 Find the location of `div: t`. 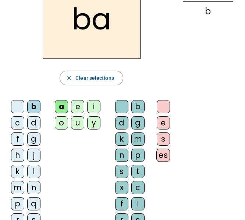

div: t is located at coordinates (138, 171).